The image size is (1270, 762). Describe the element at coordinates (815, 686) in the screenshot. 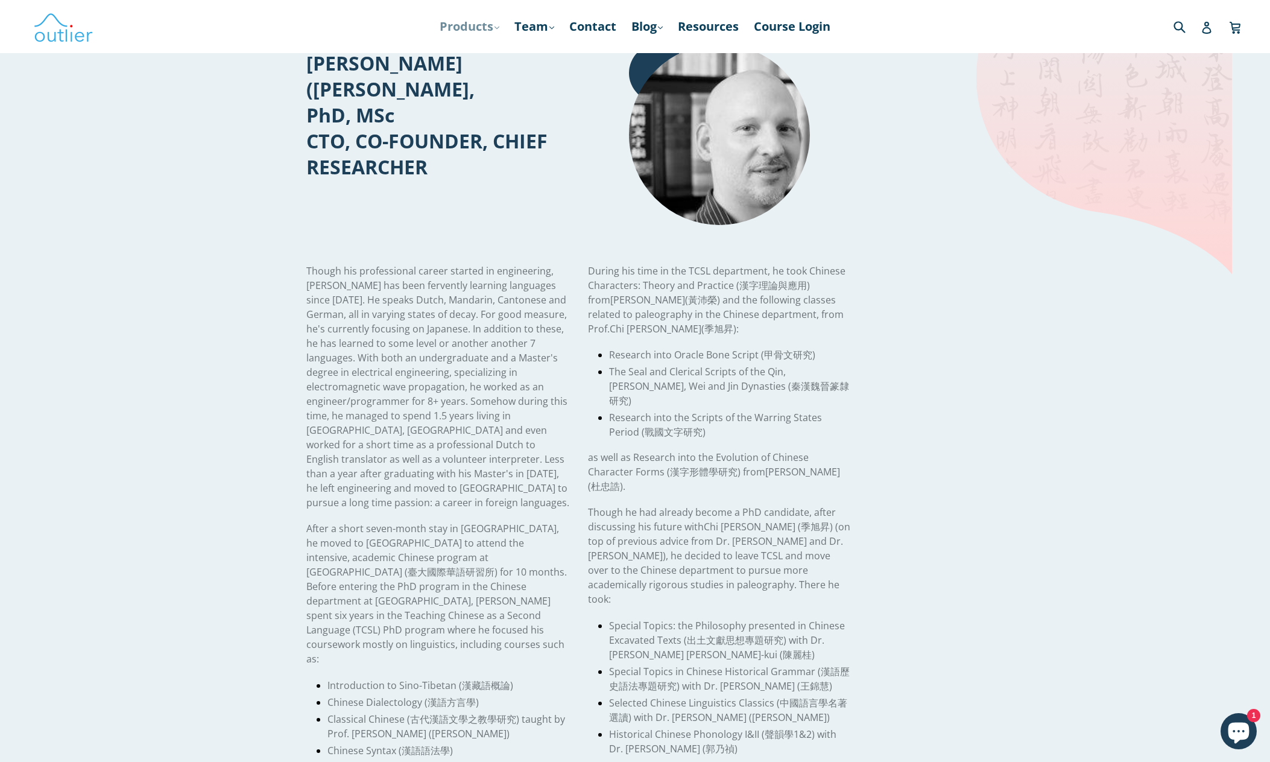

I see `span: 王錦慧` at that location.